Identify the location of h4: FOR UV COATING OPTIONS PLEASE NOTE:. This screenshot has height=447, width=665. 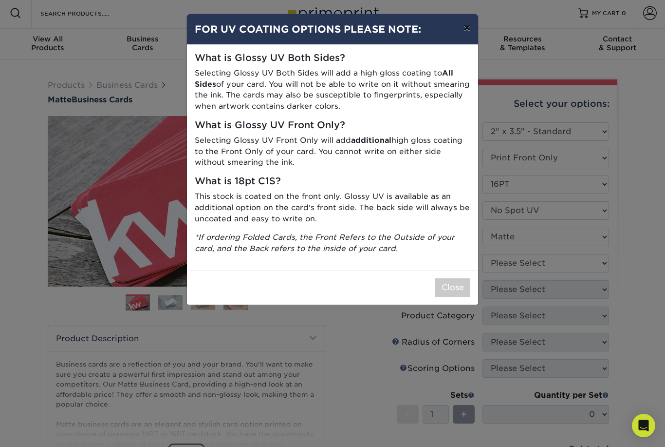
(333, 29).